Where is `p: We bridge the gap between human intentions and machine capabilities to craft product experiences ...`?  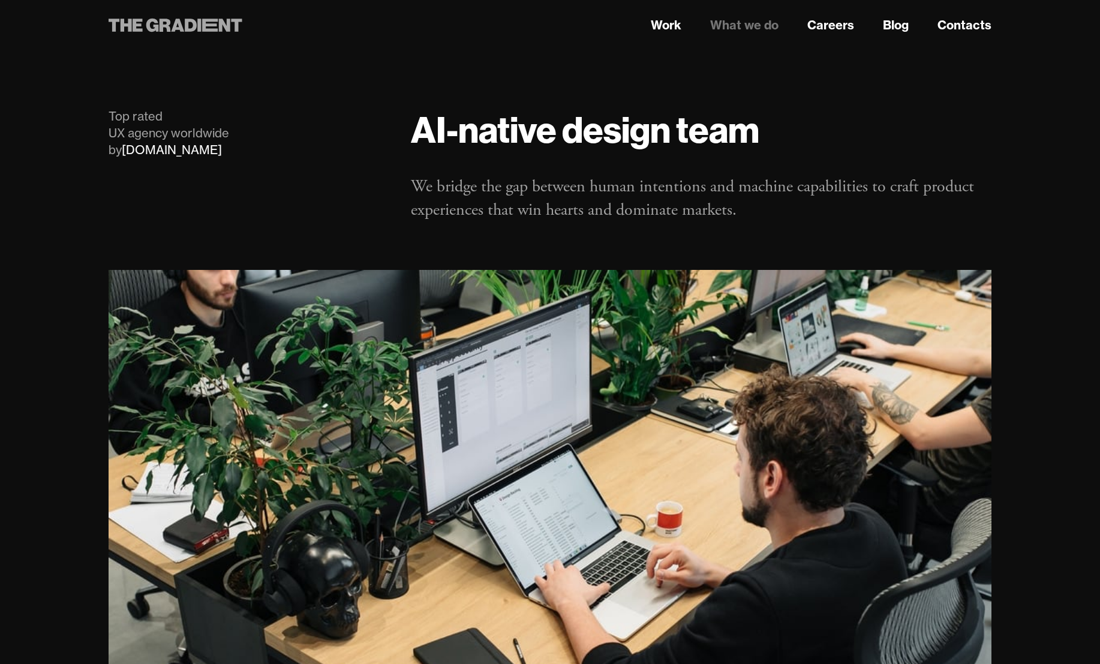
p: We bridge the gap between human intentions and machine capabilities to craft product experiences ... is located at coordinates (701, 198).